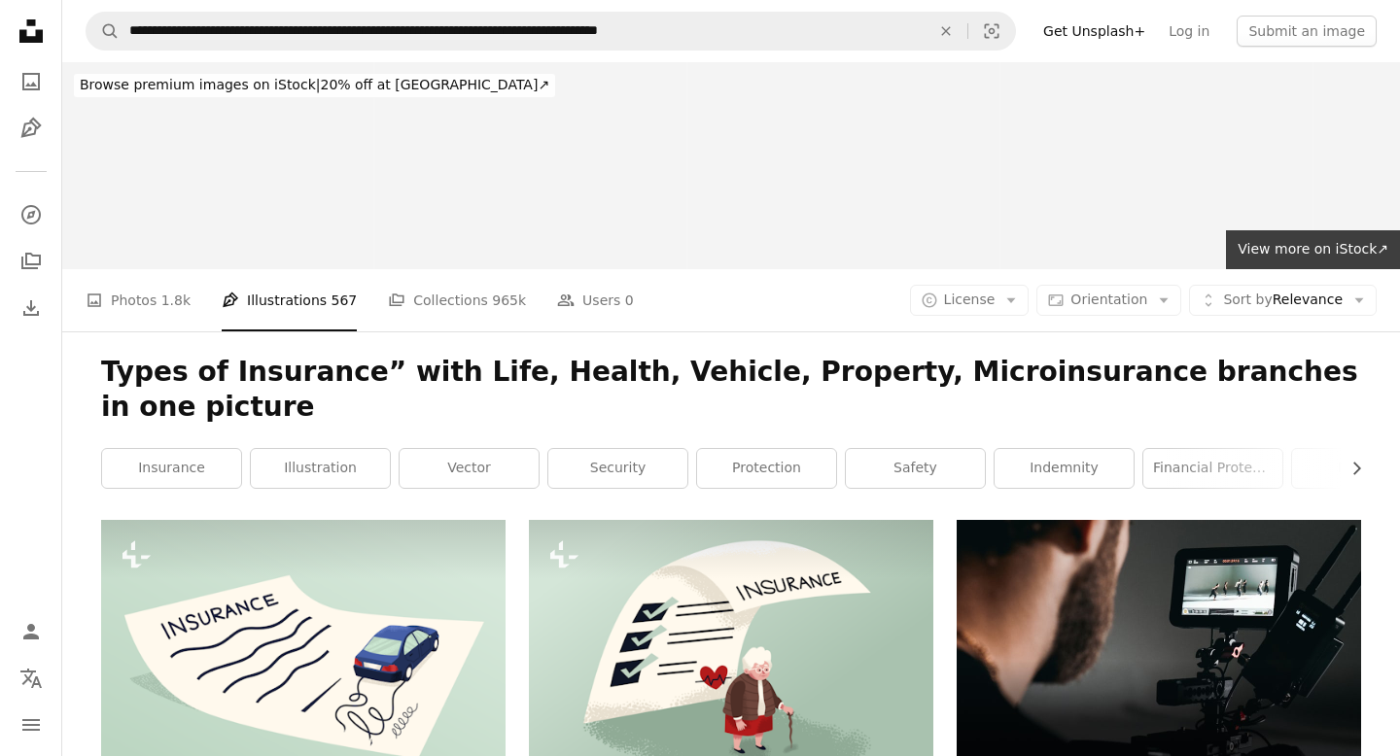 Image resolution: width=1400 pixels, height=756 pixels. I want to click on a: Log in / Sign up, so click(31, 632).